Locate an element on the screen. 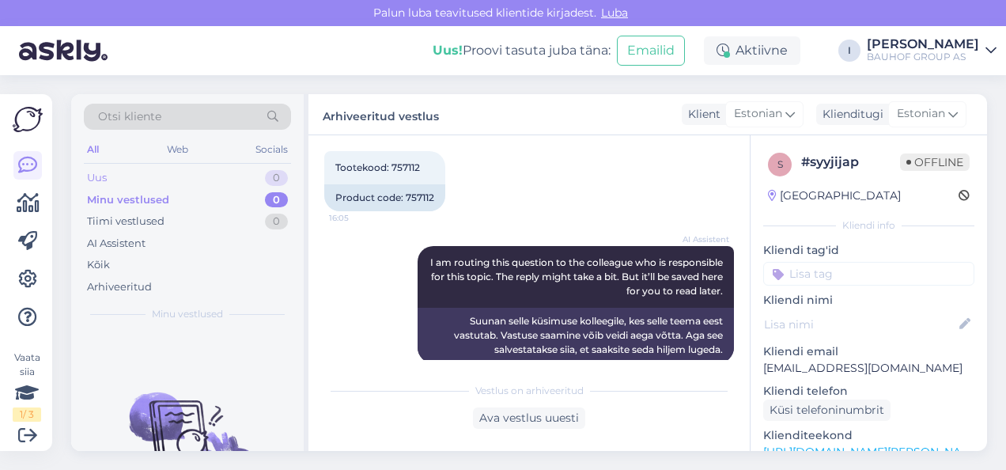  img: Askly Logo is located at coordinates (28, 119).